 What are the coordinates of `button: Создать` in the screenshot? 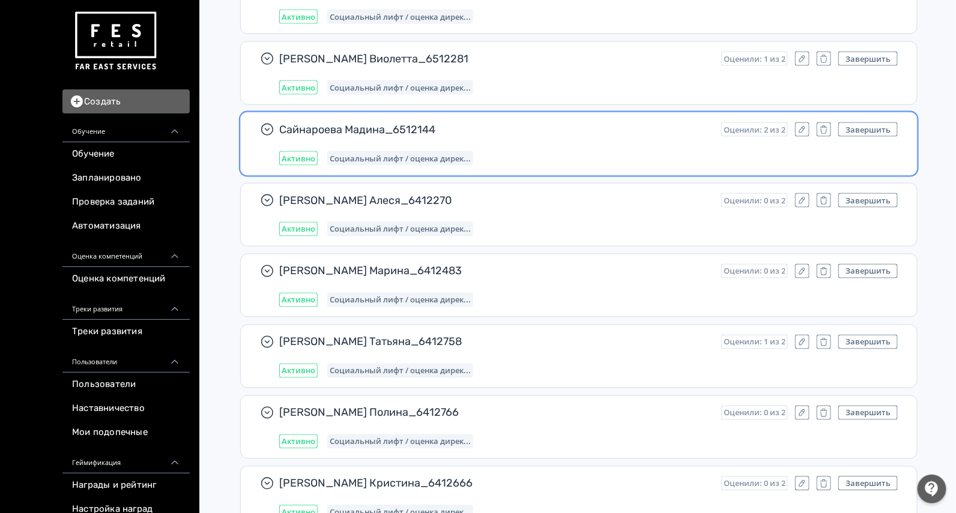 It's located at (126, 101).